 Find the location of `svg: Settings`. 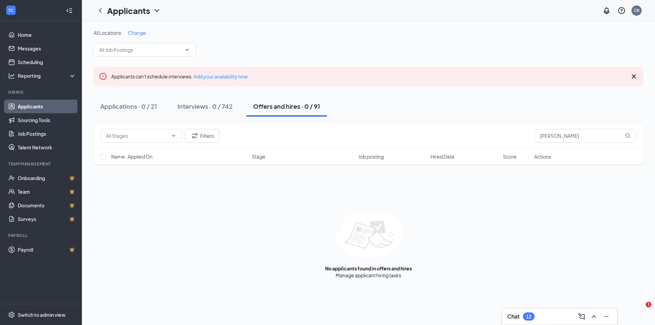

svg: Settings is located at coordinates (12, 315).